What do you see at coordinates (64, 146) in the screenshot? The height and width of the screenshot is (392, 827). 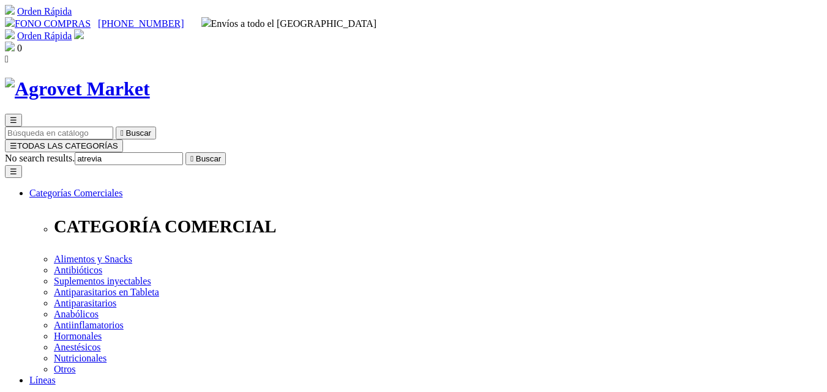 I see `button: ☰TODAS LAS CATEGORÍAS` at bounding box center [64, 146].